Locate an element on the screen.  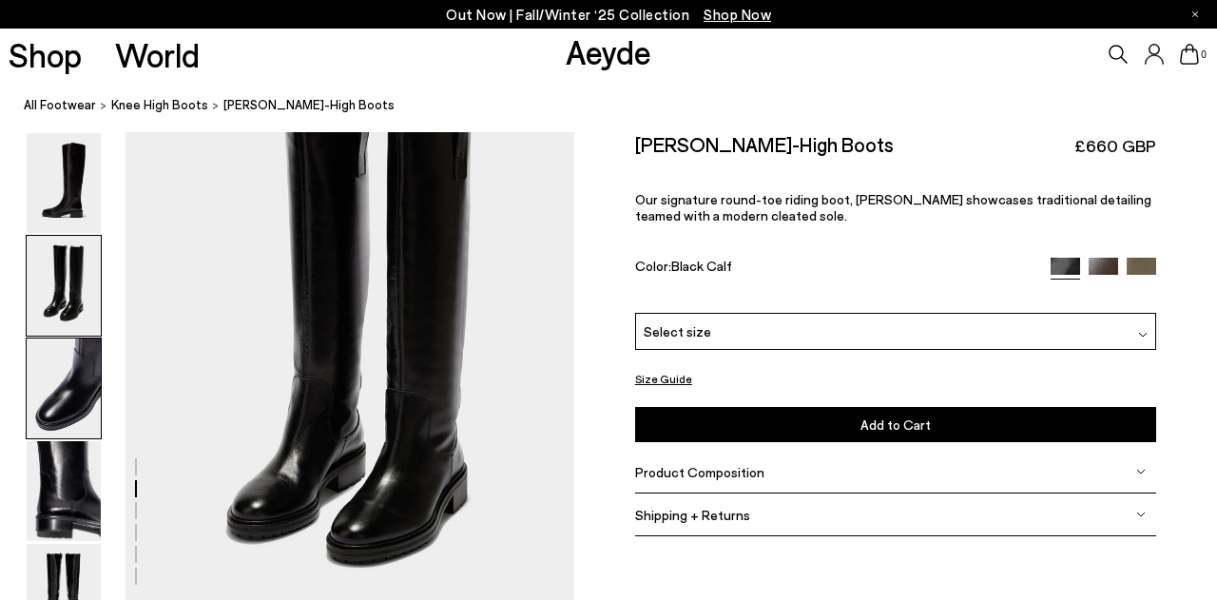
img: Henry Knee-High Boots - Image 3 is located at coordinates (64, 388).